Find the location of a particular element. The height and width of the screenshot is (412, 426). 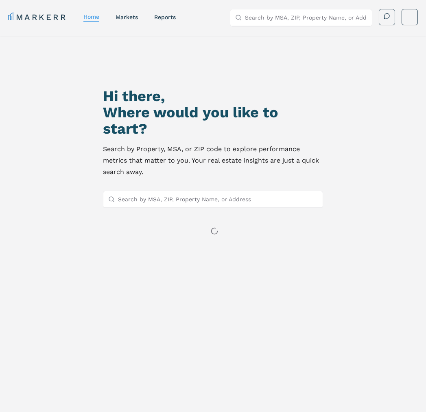

a: reports is located at coordinates (165, 17).